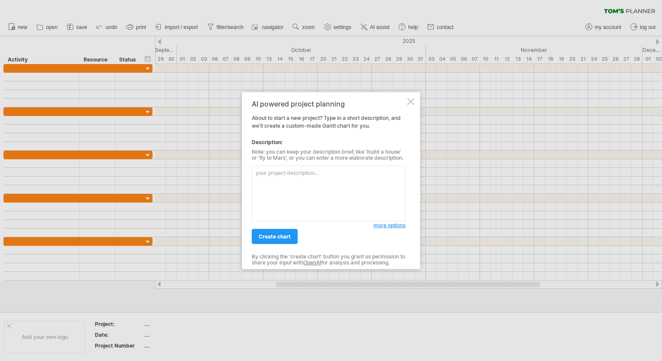 The image size is (662, 361). Describe the element at coordinates (329, 143) in the screenshot. I see `div: Description:` at that location.